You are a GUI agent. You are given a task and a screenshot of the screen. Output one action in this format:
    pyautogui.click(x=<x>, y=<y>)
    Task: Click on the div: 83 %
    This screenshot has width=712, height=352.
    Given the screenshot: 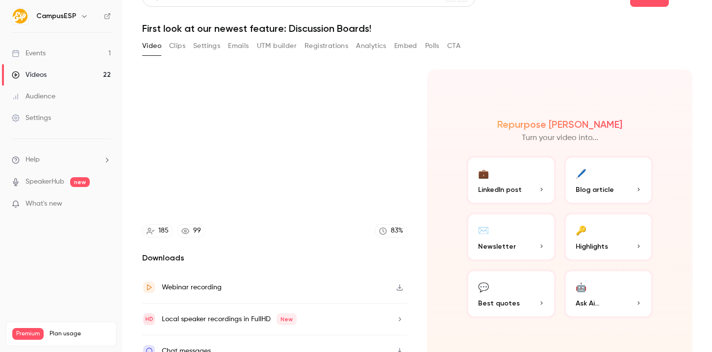 What is the action you would take?
    pyautogui.click(x=397, y=231)
    